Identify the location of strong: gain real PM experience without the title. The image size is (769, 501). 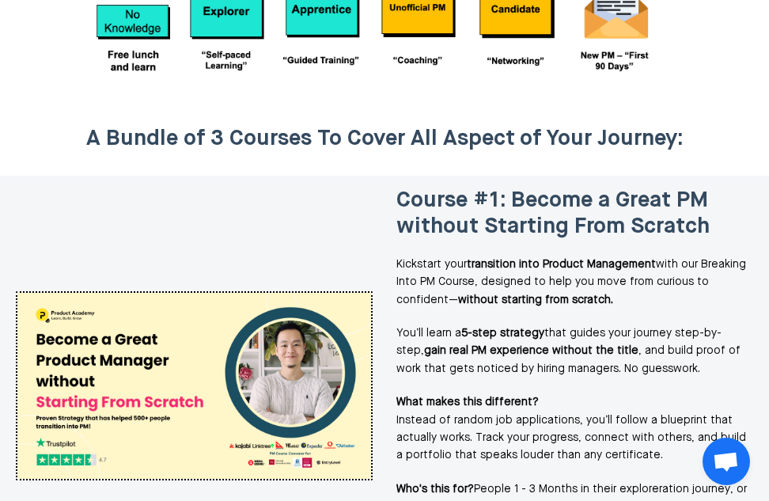
(531, 351).